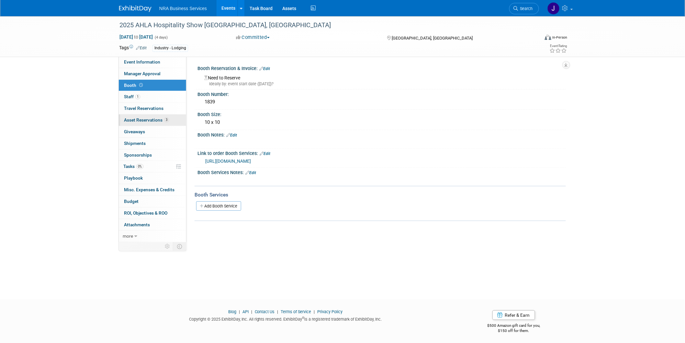 This screenshot has height=343, width=685. Describe the element at coordinates (131, 201) in the screenshot. I see `span: Budget` at that location.